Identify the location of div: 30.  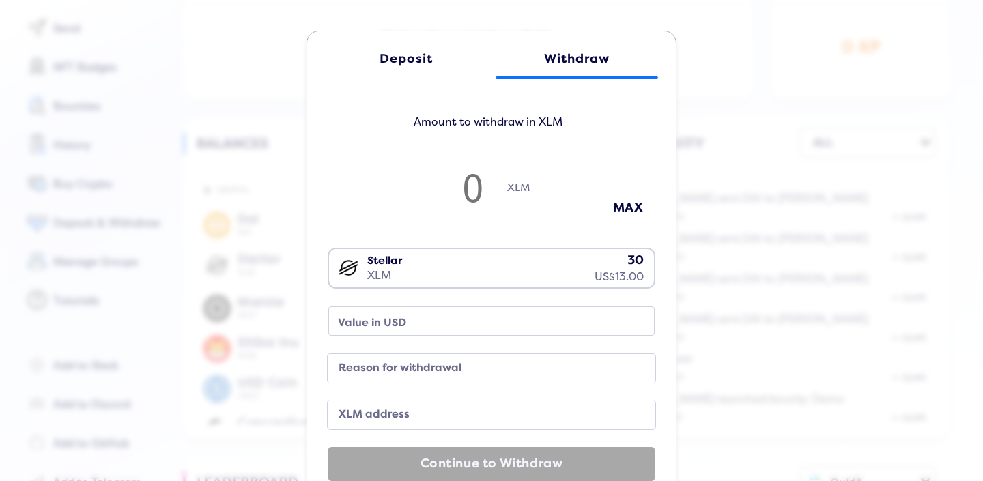
(619, 261).